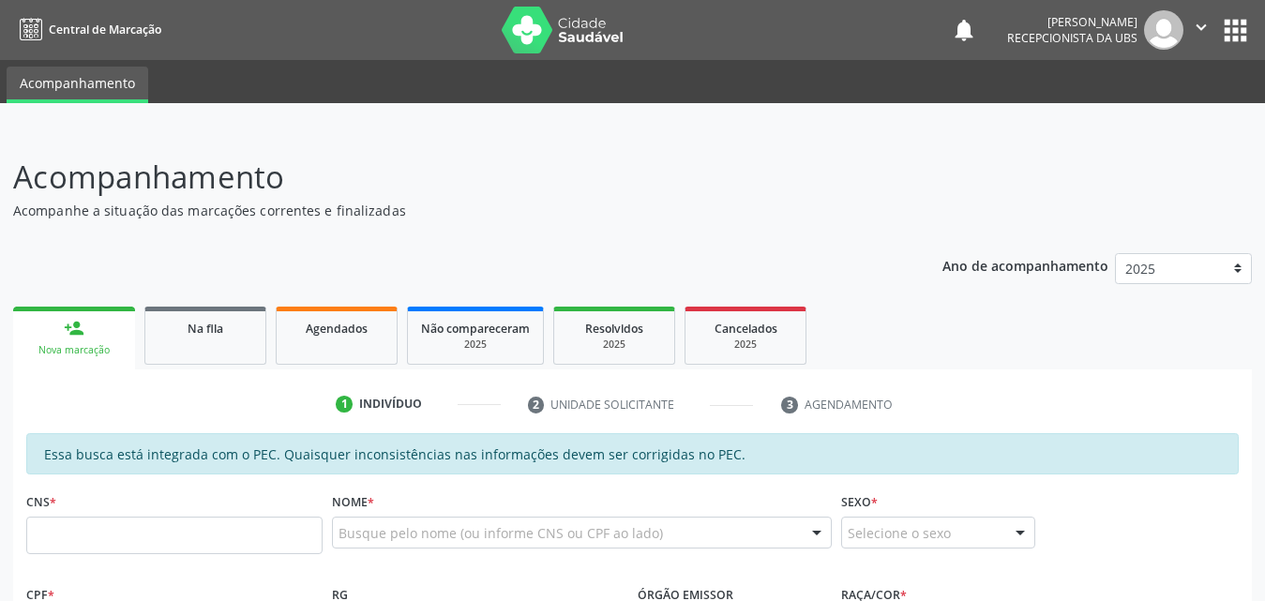  Describe the element at coordinates (475, 328) in the screenshot. I see `span: Não compareceram` at that location.